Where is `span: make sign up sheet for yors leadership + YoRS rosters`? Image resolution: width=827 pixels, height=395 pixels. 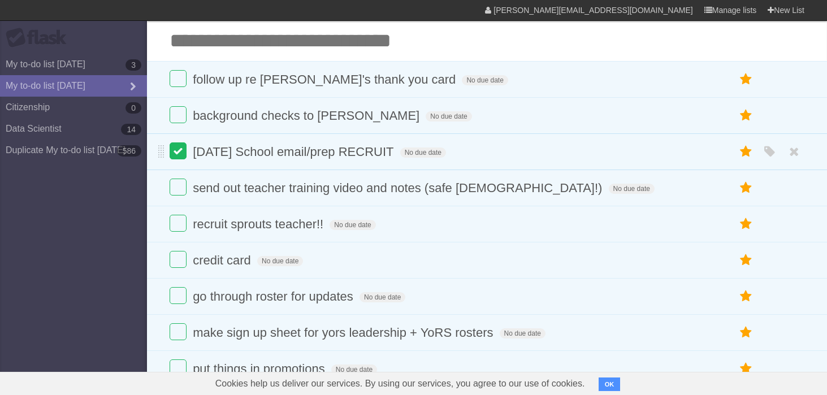 span: make sign up sheet for yors leadership + YoRS rosters is located at coordinates (344, 332).